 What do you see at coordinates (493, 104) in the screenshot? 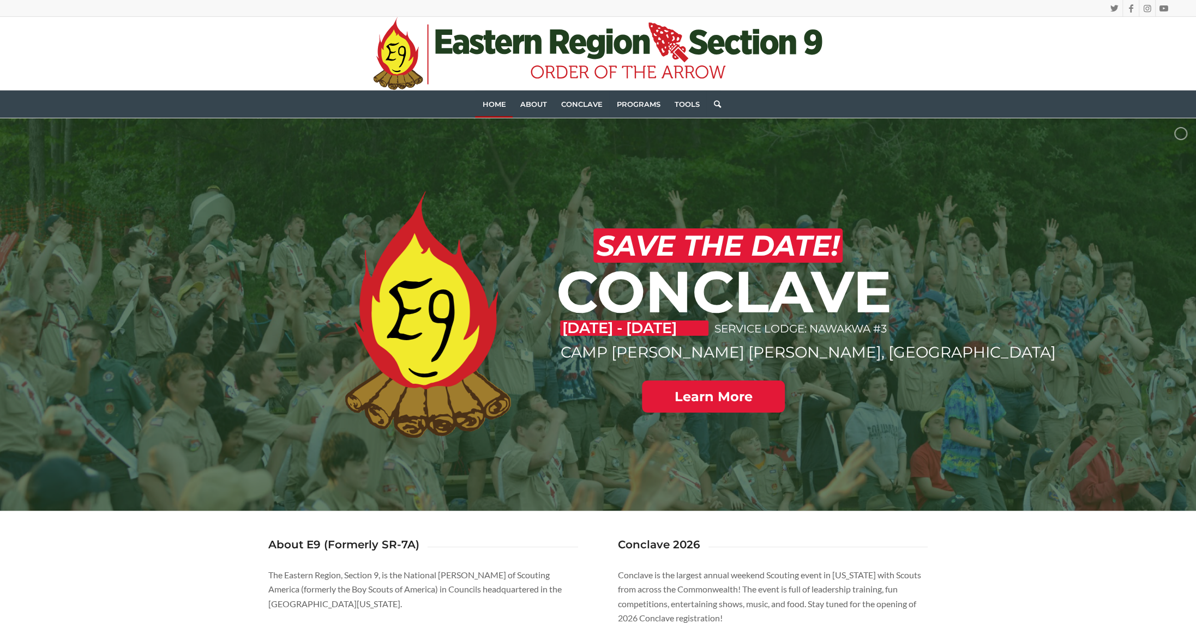
I see `span: Home` at bounding box center [493, 104].